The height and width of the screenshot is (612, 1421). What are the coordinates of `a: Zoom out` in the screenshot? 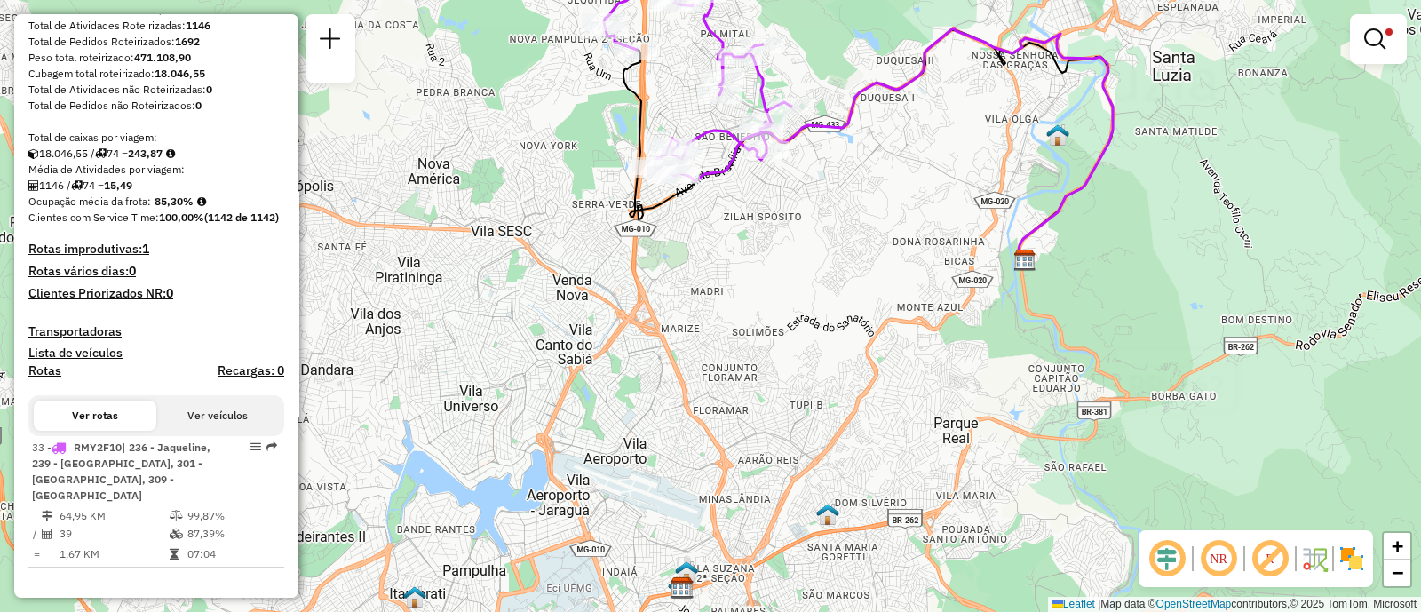 It's located at (1397, 573).